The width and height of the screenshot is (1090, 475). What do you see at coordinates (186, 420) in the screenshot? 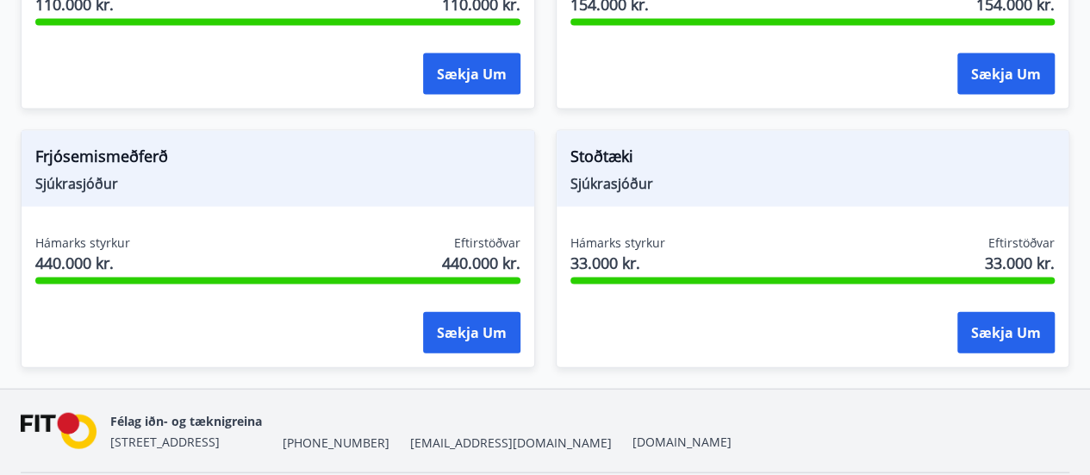
I see `span: Félag iðn- og tæknigreina` at bounding box center [186, 420].